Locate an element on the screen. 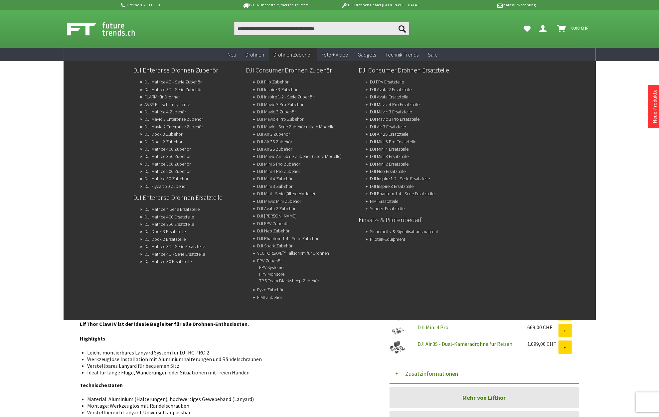  a: FIMI Zubehör is located at coordinates (270, 298).